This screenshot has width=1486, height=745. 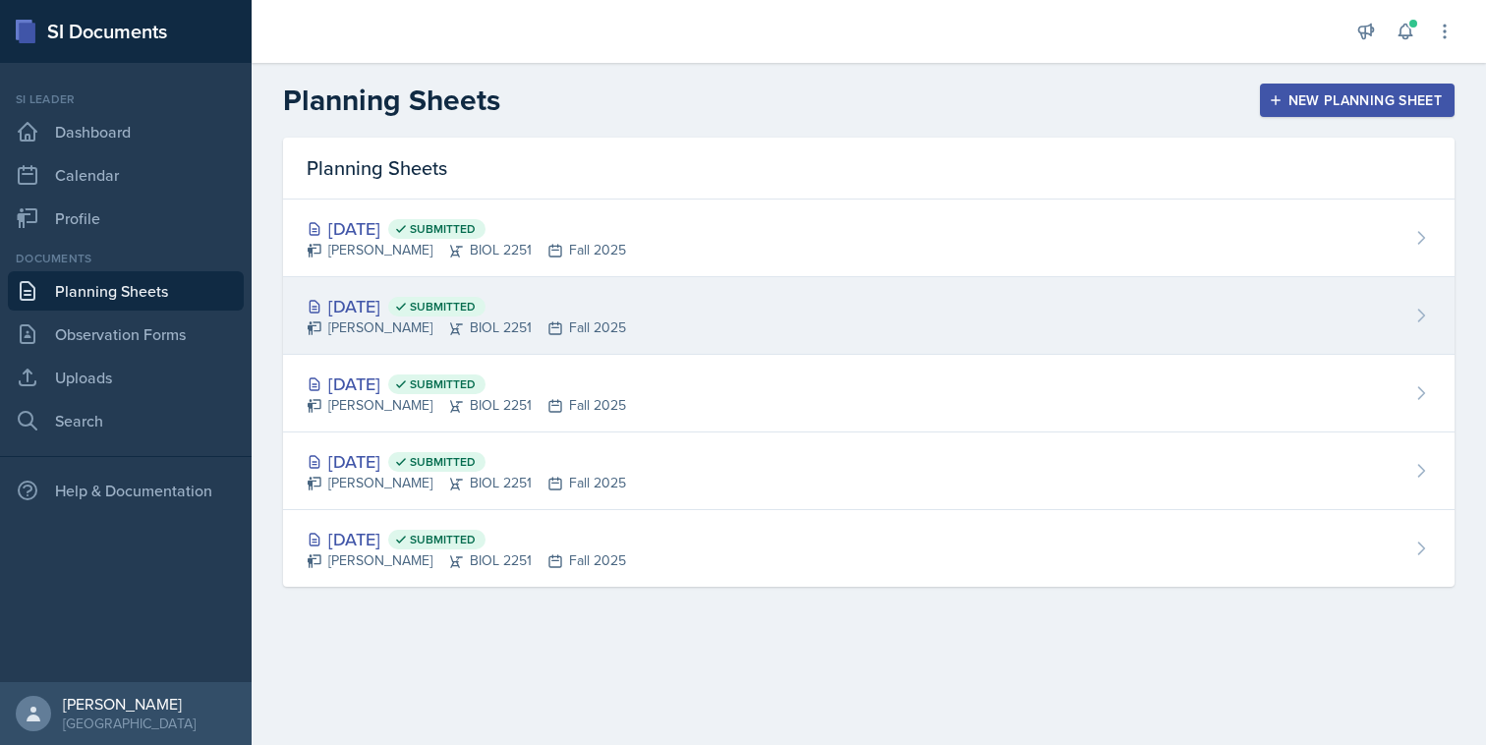 What do you see at coordinates (126, 175) in the screenshot?
I see `a: Calendar` at bounding box center [126, 175].